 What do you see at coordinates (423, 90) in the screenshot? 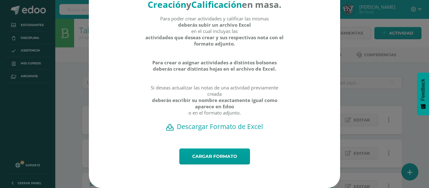
I see `span: Feedback` at bounding box center [423, 90].